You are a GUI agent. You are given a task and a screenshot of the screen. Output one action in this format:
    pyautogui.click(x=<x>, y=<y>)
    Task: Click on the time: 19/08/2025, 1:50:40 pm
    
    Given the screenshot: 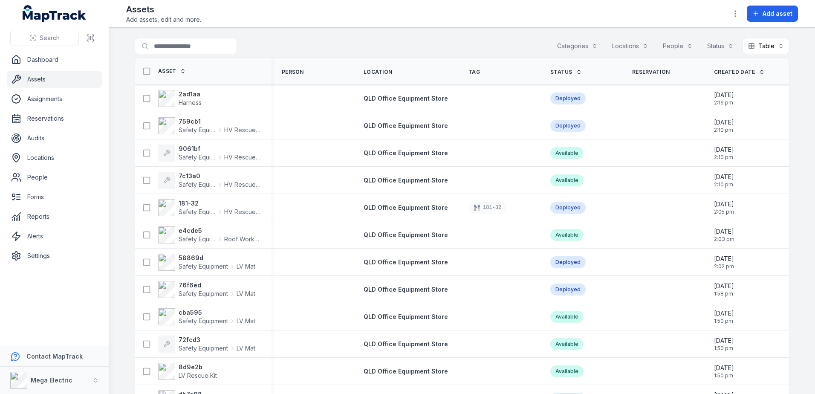 What is the action you would take?
    pyautogui.click(x=724, y=317)
    